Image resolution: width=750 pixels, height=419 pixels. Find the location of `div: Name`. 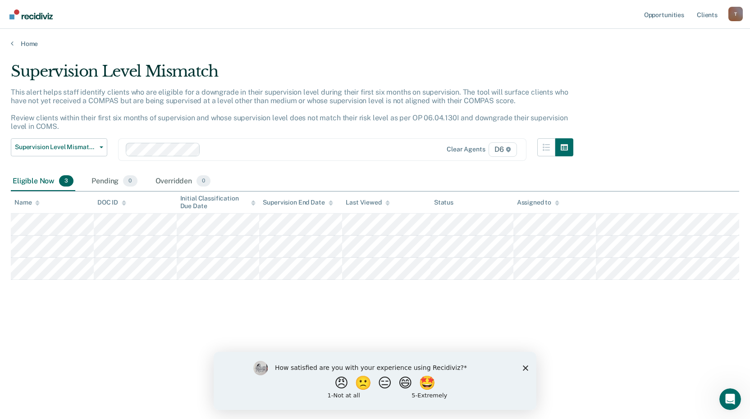

div: Name is located at coordinates (27, 202).